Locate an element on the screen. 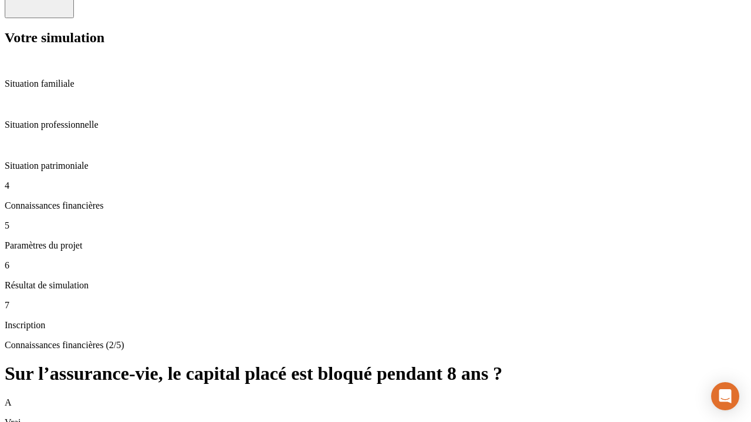 The width and height of the screenshot is (751, 422). p: 7 is located at coordinates (375, 306).